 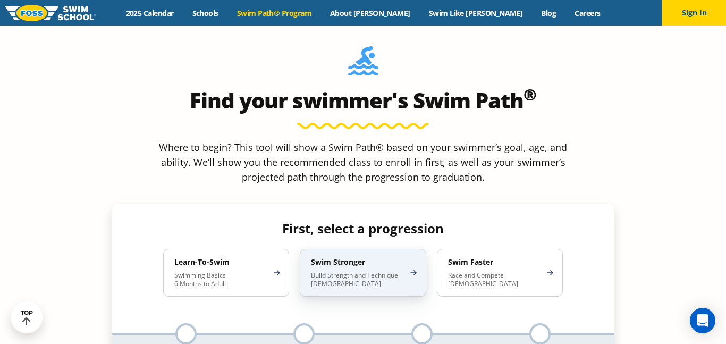 I want to click on h4: Swim Faster, so click(x=494, y=262).